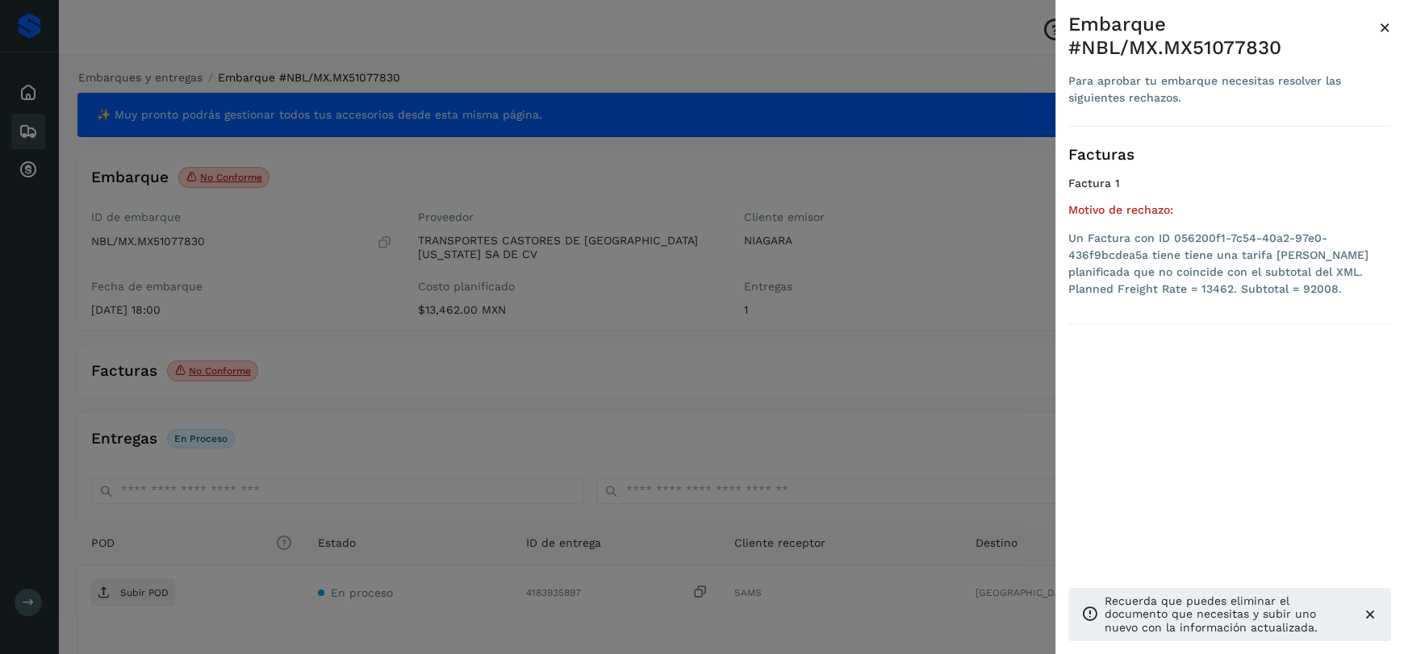 This screenshot has width=1404, height=654. Describe the element at coordinates (1229, 155) in the screenshot. I see `h3: Facturas` at that location.